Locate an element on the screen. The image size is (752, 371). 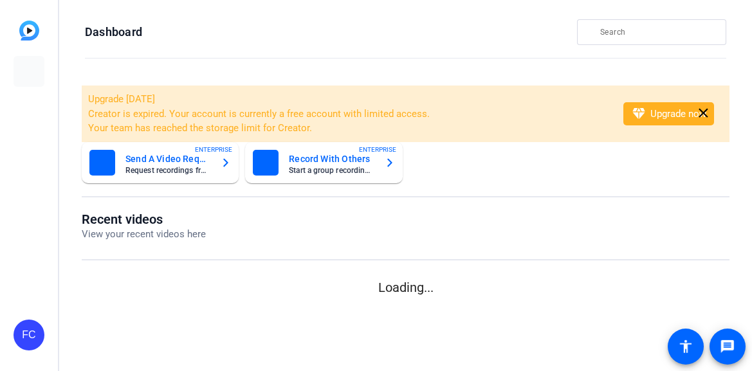
mat-card-subtitle: Start a group recording session is located at coordinates (331, 171).